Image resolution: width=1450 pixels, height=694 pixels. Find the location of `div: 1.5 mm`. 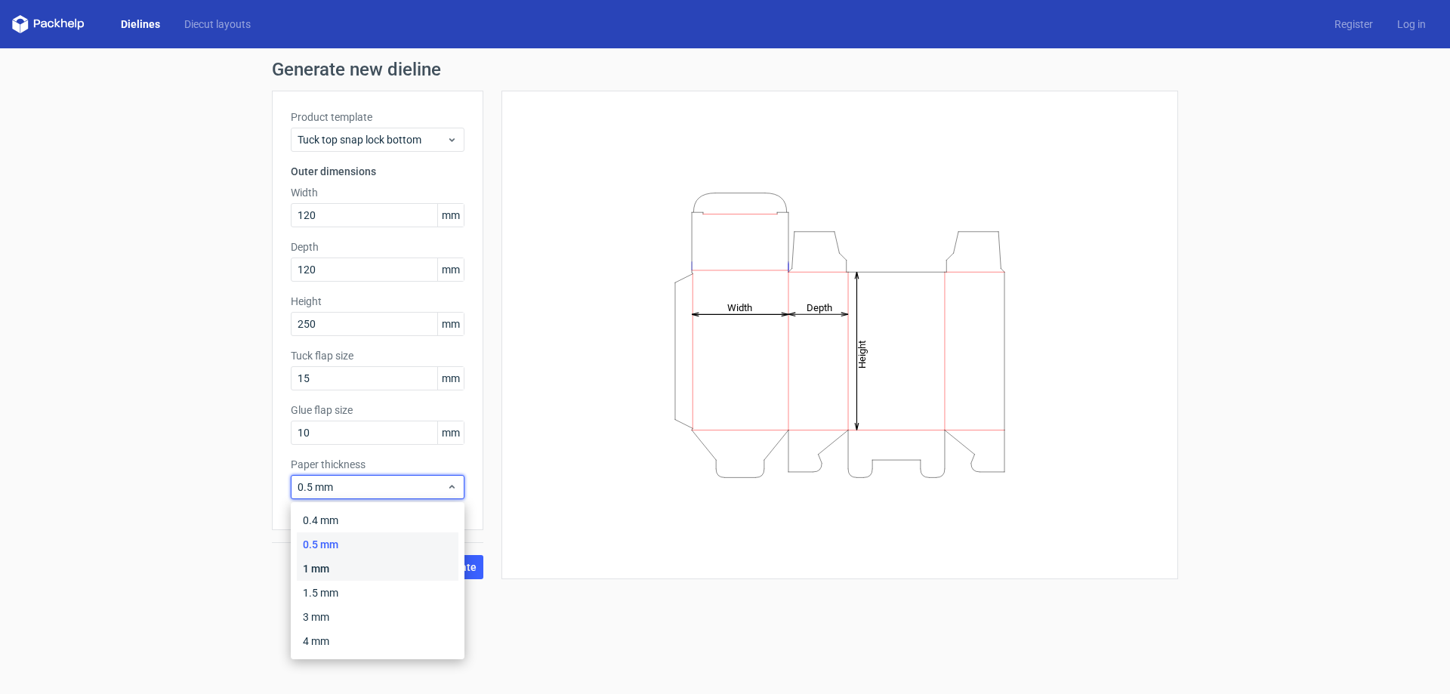

div: 1.5 mm is located at coordinates (378, 593).